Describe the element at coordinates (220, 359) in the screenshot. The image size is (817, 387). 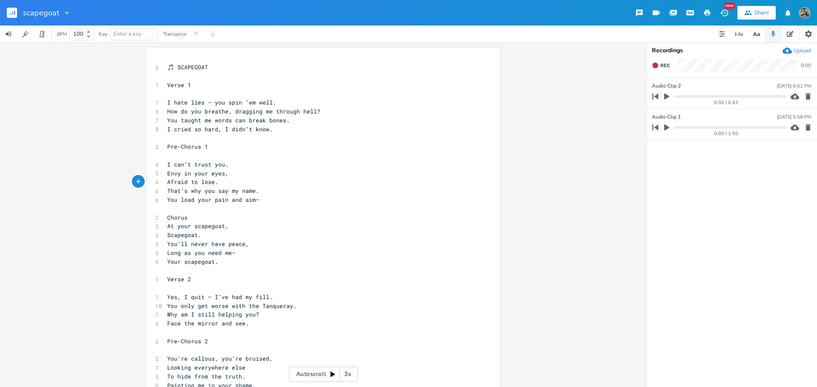
I see `span: You’re callous, you’re bruised,` at that location.